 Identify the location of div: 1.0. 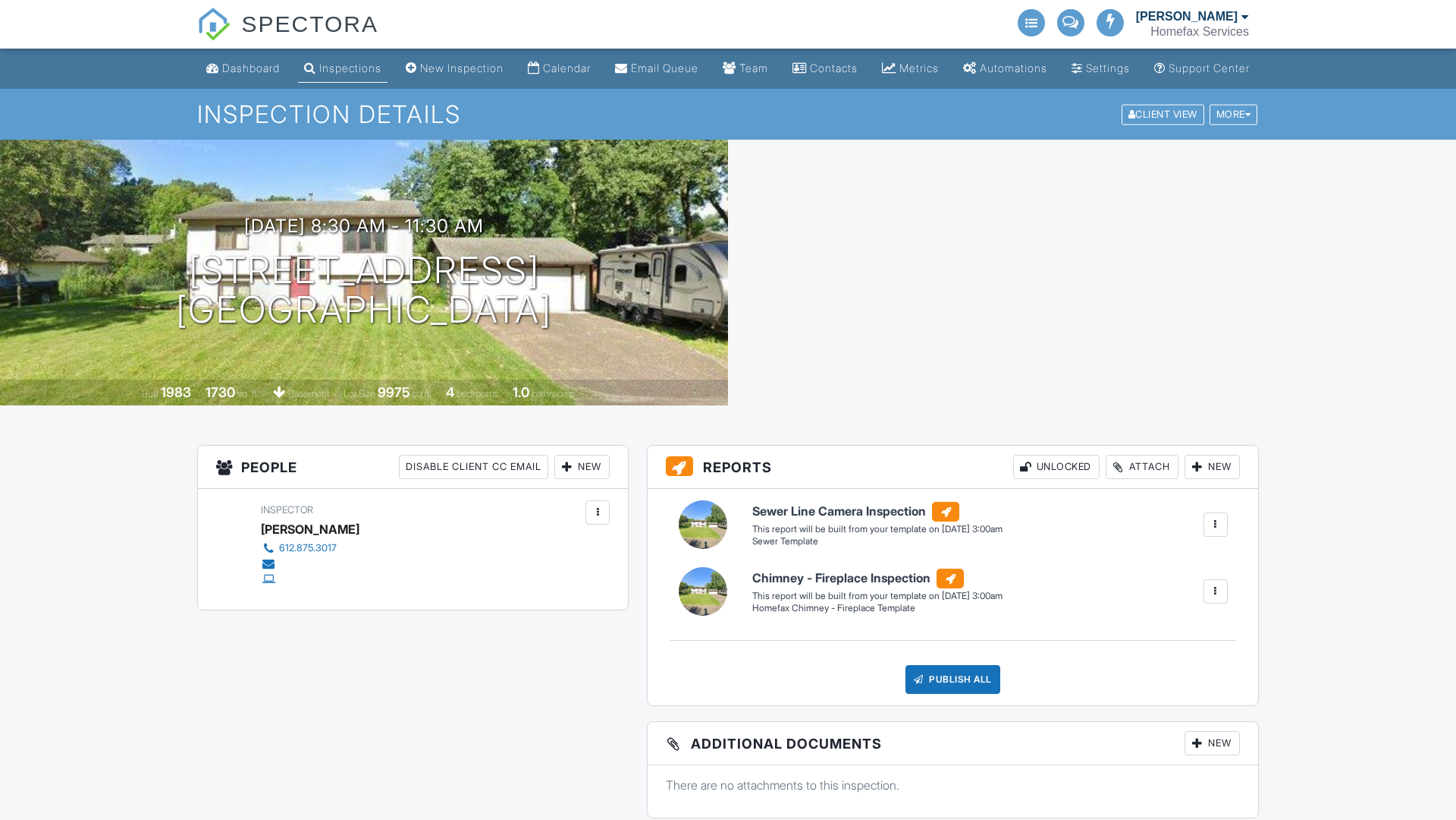
(521, 392).